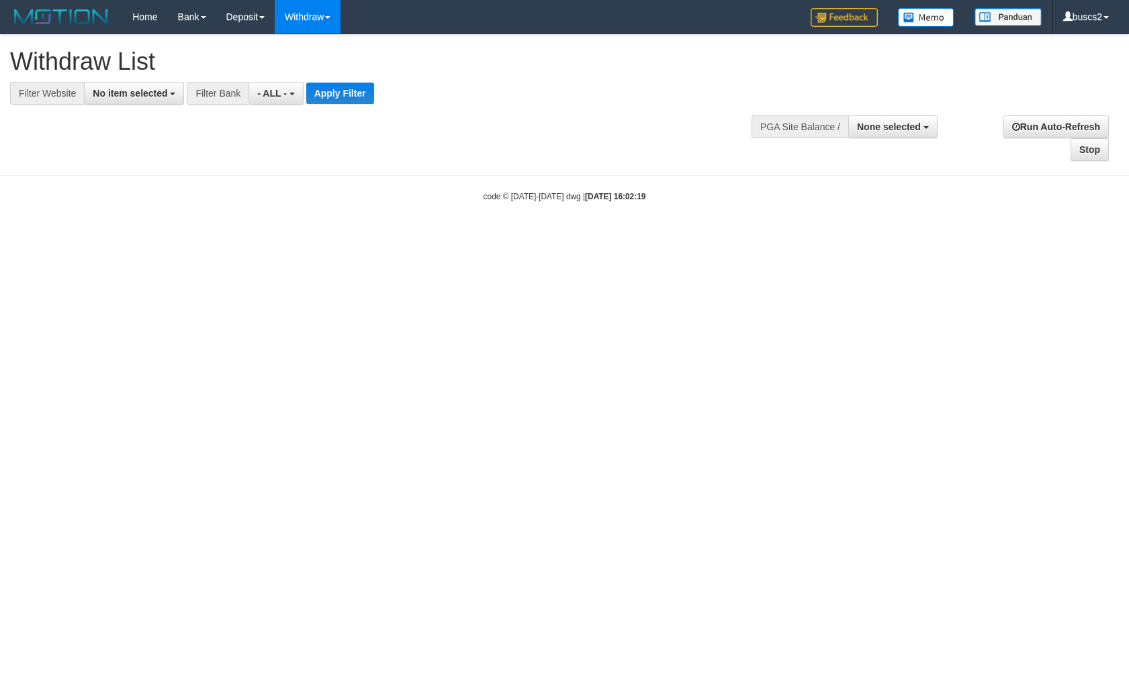 The width and height of the screenshot is (1129, 675). What do you see at coordinates (61, 17) in the screenshot?
I see `img: MOTION_logo.png` at bounding box center [61, 17].